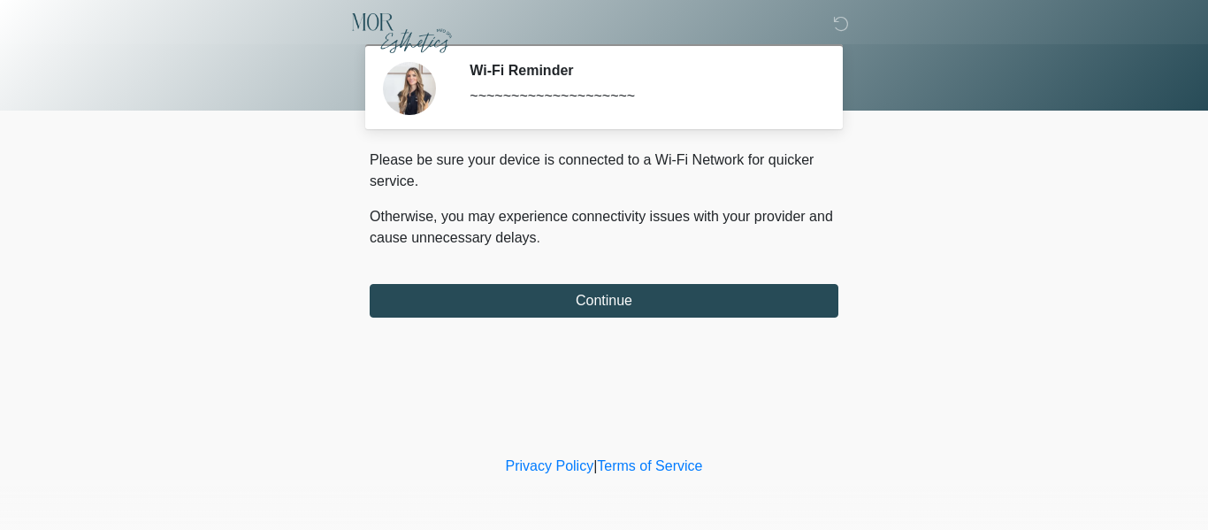 The image size is (1208, 530). I want to click on p: Otherwise, you may experience connectivity issues with your provider and cause unnecessary delays, so click(604, 227).